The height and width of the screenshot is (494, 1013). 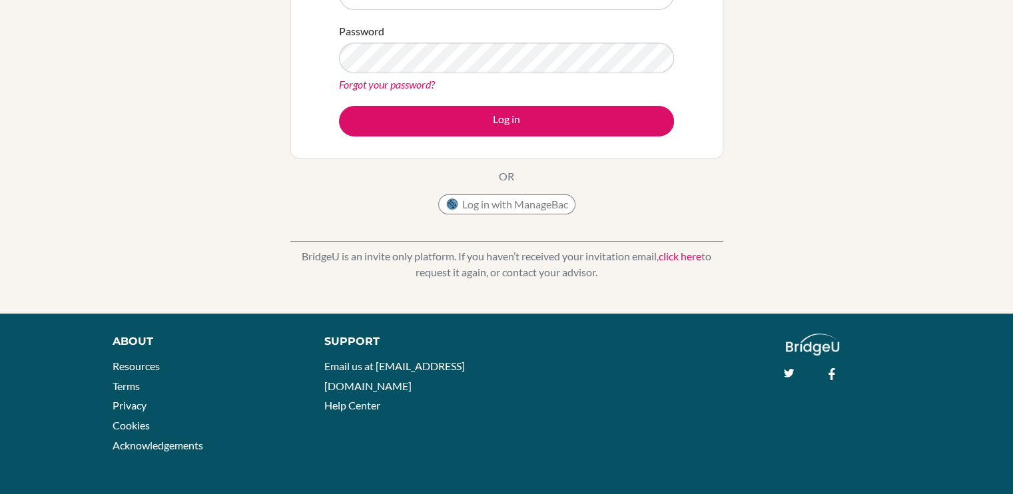 What do you see at coordinates (158, 445) in the screenshot?
I see `a: Acknowledgements` at bounding box center [158, 445].